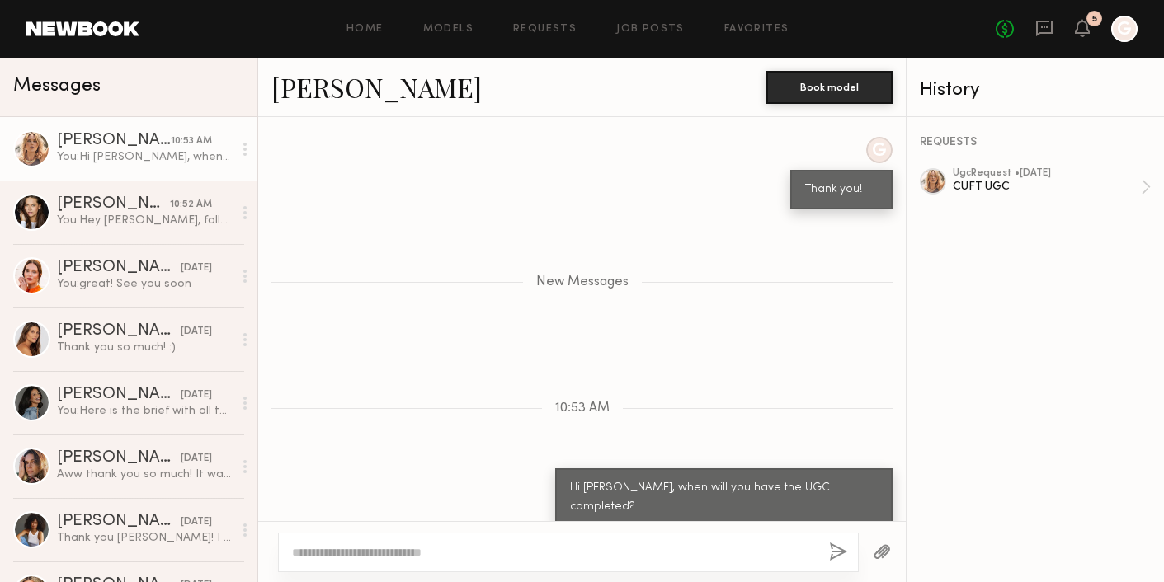 The image size is (1164, 582). I want to click on div: 5, so click(1095, 19).